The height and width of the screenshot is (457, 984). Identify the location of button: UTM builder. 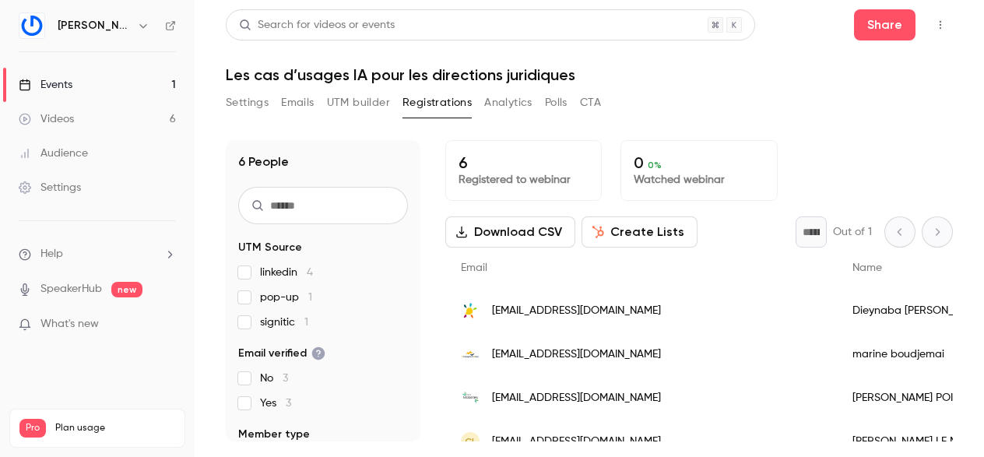
(358, 103).